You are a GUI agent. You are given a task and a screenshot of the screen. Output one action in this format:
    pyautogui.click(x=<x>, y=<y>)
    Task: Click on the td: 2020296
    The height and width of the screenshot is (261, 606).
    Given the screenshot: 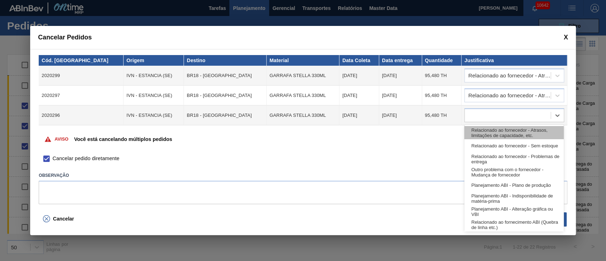 What is the action you would take?
    pyautogui.click(x=81, y=115)
    